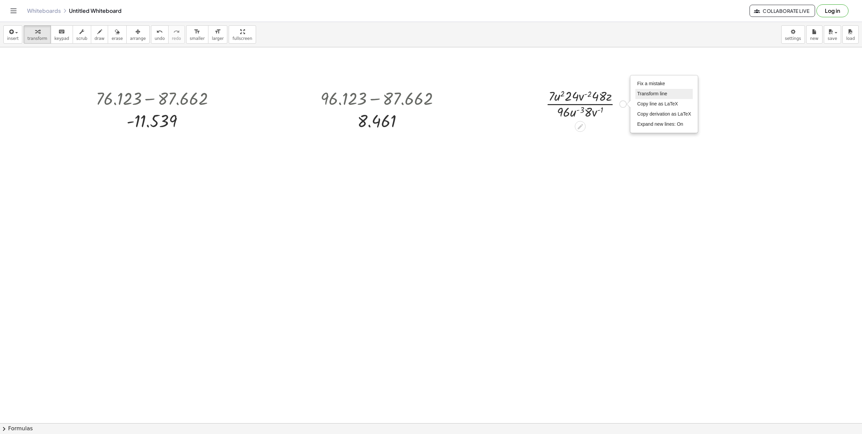 The width and height of the screenshot is (862, 434). I want to click on a: Whiteboards, so click(44, 11).